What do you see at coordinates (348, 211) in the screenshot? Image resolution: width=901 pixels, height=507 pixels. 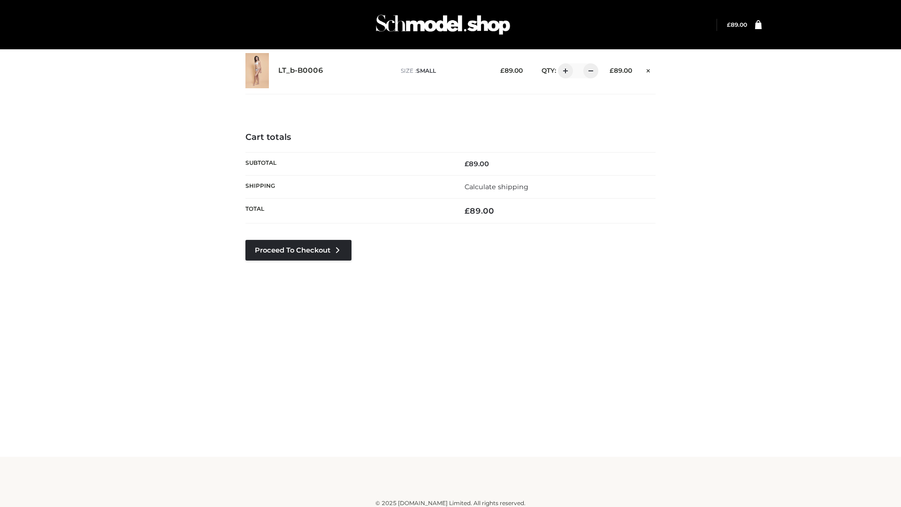 I see `th: Total` at bounding box center [348, 211].